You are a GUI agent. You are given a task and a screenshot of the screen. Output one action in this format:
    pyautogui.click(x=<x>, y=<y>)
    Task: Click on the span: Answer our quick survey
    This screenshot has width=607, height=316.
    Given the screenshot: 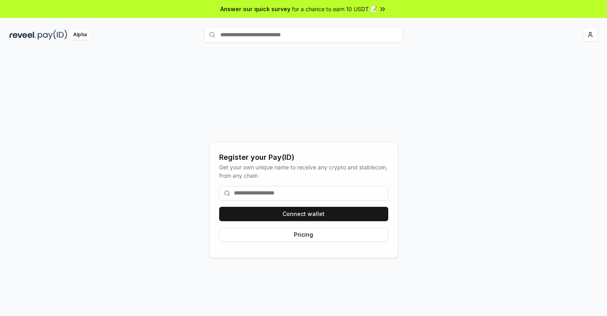 What is the action you would take?
    pyautogui.click(x=256, y=9)
    